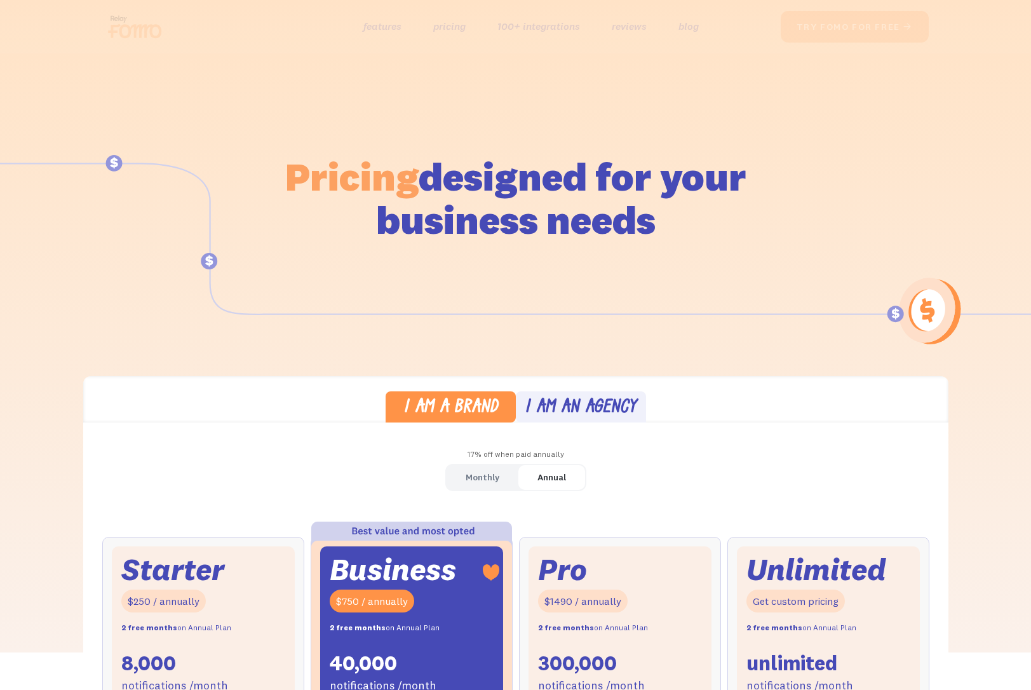 Image resolution: width=1031 pixels, height=690 pixels. I want to click on div: Business, so click(392, 569).